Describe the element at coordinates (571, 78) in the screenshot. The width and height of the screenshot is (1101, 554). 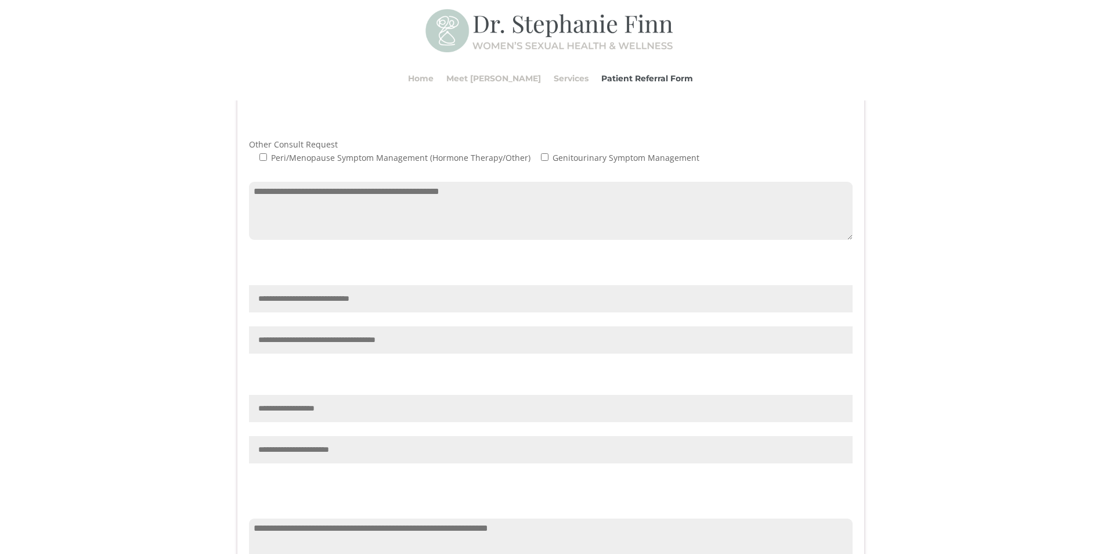
I see `a: Services` at that location.